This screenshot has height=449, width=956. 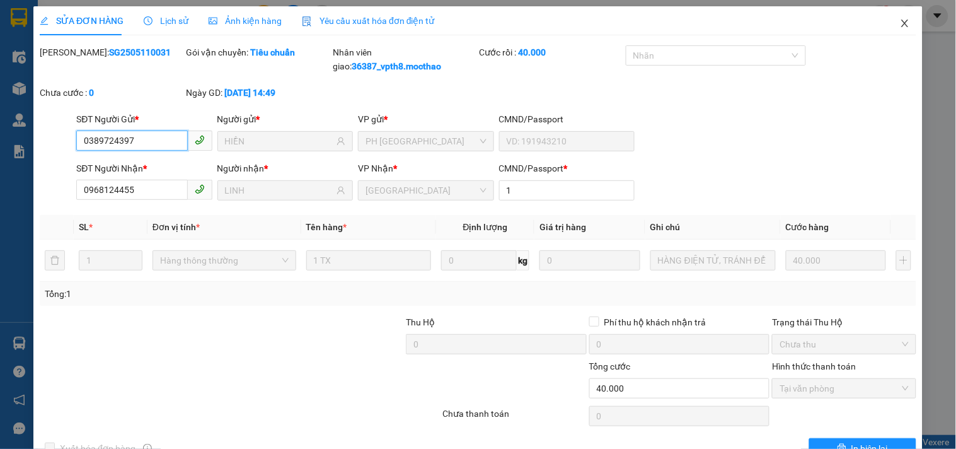 I want to click on b: 0, so click(x=91, y=93).